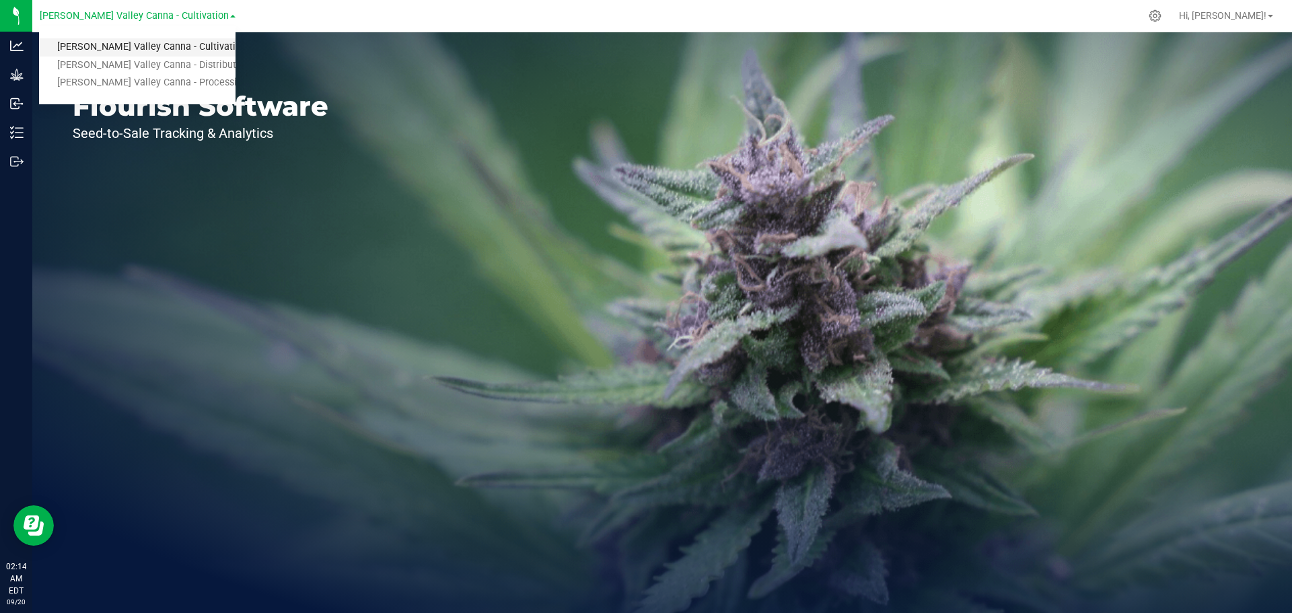 The image size is (1292, 613). I want to click on inline-svg: Outbound, so click(17, 161).